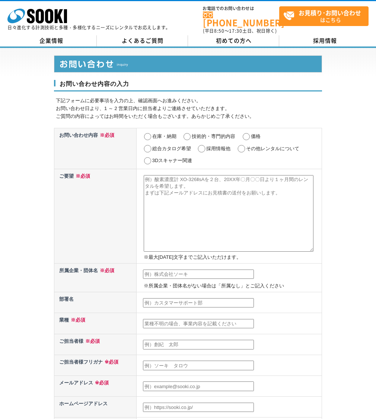  What do you see at coordinates (219, 31) in the screenshot?
I see `span: 8:50` at bounding box center [219, 31].